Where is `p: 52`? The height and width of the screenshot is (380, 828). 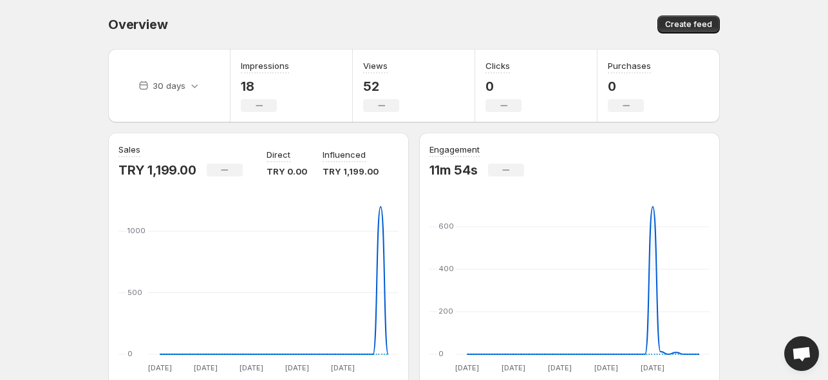
p: 52 is located at coordinates (381, 86).